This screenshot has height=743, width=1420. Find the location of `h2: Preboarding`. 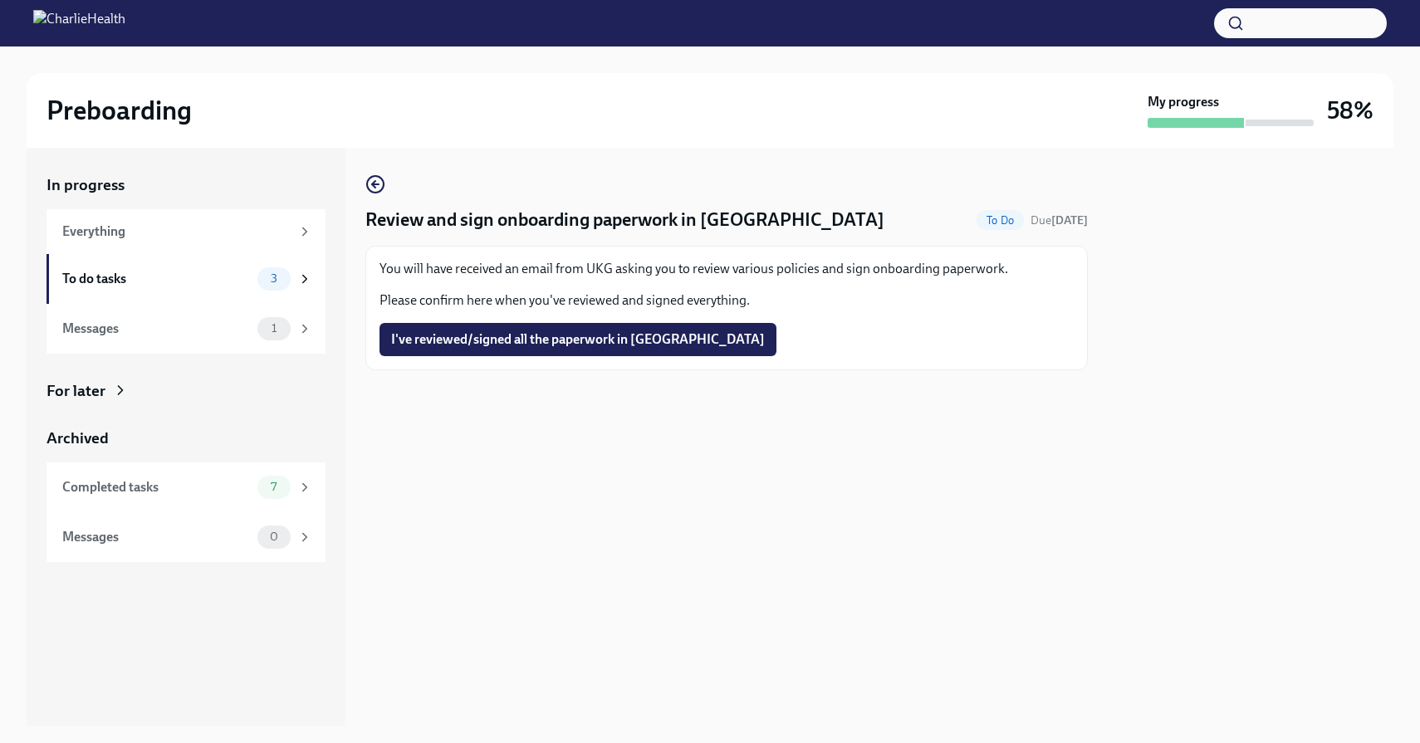

h2: Preboarding is located at coordinates (119, 110).